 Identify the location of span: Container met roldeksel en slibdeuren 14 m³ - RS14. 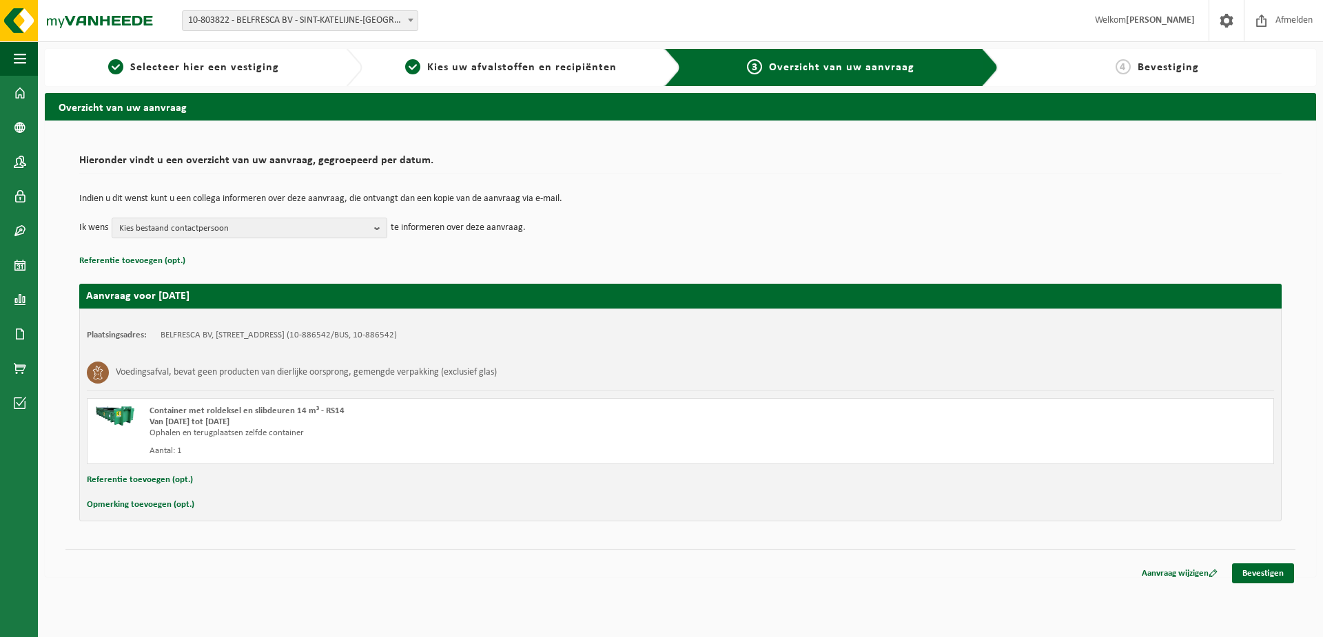
(247, 411).